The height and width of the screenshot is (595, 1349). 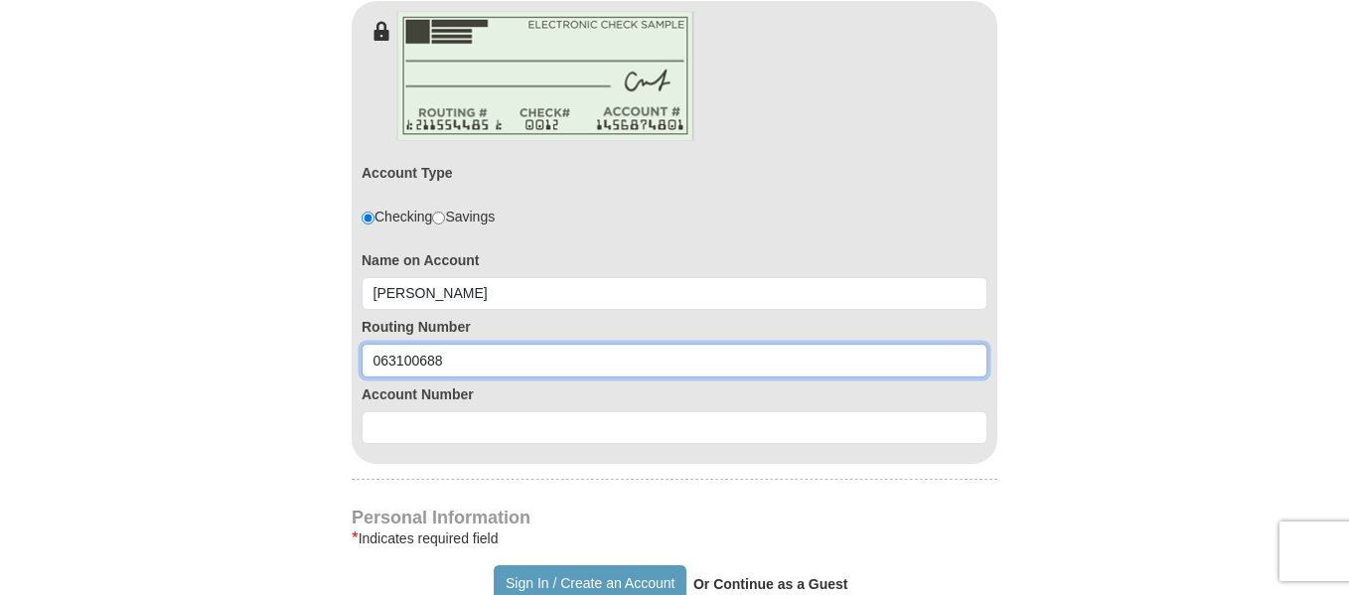 What do you see at coordinates (674, 538) in the screenshot?
I see `div: Indicates required field` at bounding box center [674, 538].